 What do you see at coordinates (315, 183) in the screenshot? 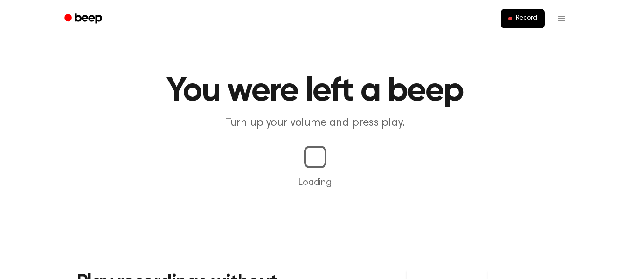
I see `p: Loading` at bounding box center [315, 183].